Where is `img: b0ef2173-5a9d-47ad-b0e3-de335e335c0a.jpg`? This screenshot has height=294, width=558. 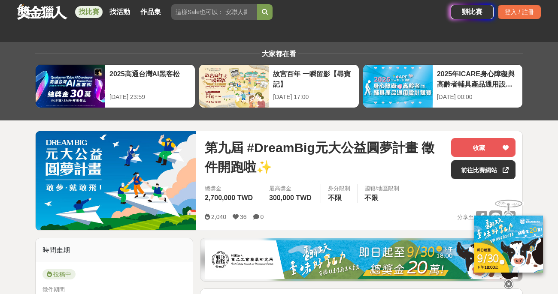 img: b0ef2173-5a9d-47ad-b0e3-de335e335c0a.jpg is located at coordinates (361, 260).